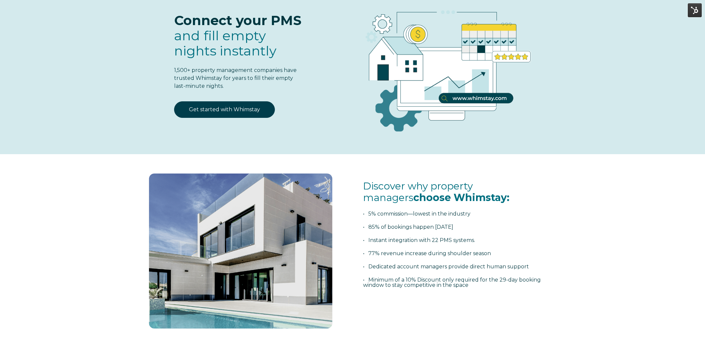 The width and height of the screenshot is (705, 339). What do you see at coordinates (461, 198) in the screenshot?
I see `span: choose Whimstay:` at bounding box center [461, 198].